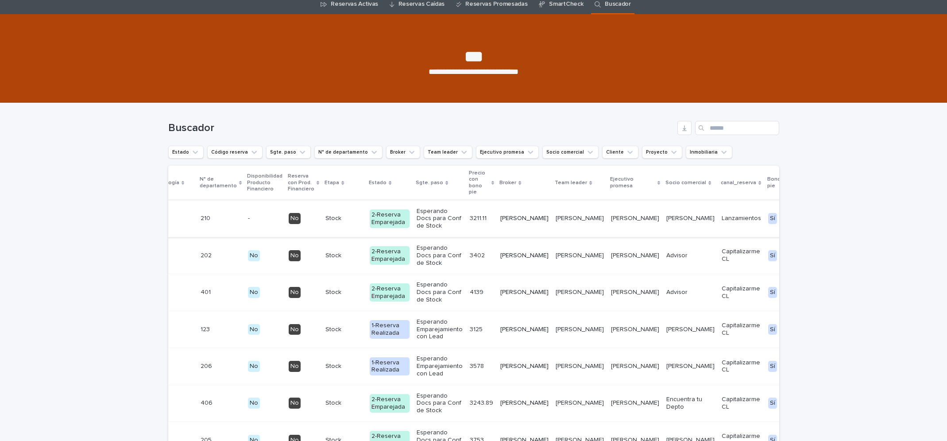 The image size is (947, 441). I want to click on button: Socio comercial, so click(571, 152).